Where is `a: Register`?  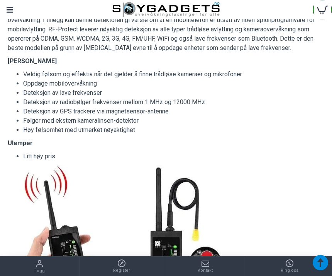 a: Register is located at coordinates (122, 266).